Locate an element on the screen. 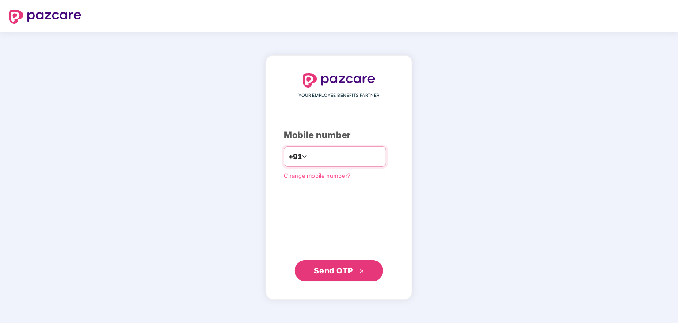 This screenshot has width=678, height=323. span: YOUR EMPLOYEE BENEFITS PARTNER is located at coordinates (339, 95).